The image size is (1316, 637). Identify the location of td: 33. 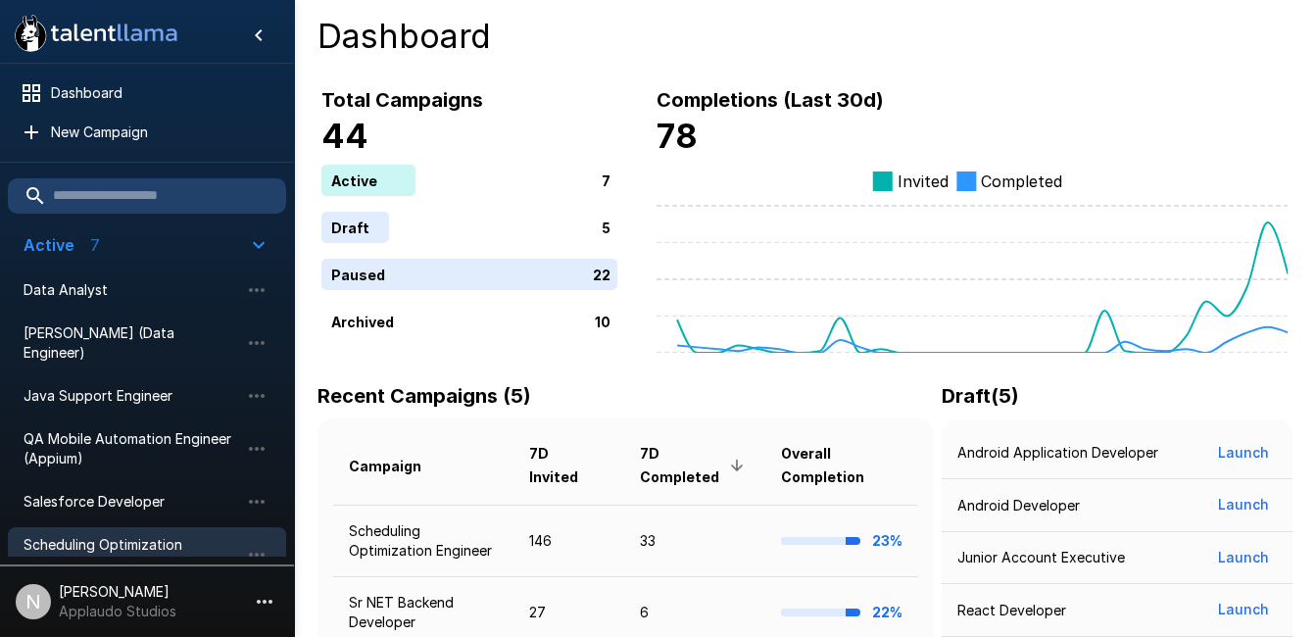
(695, 540).